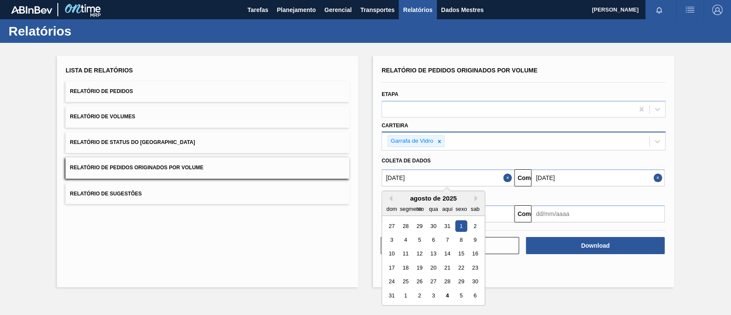  I want to click on font: Transportes, so click(377, 10).